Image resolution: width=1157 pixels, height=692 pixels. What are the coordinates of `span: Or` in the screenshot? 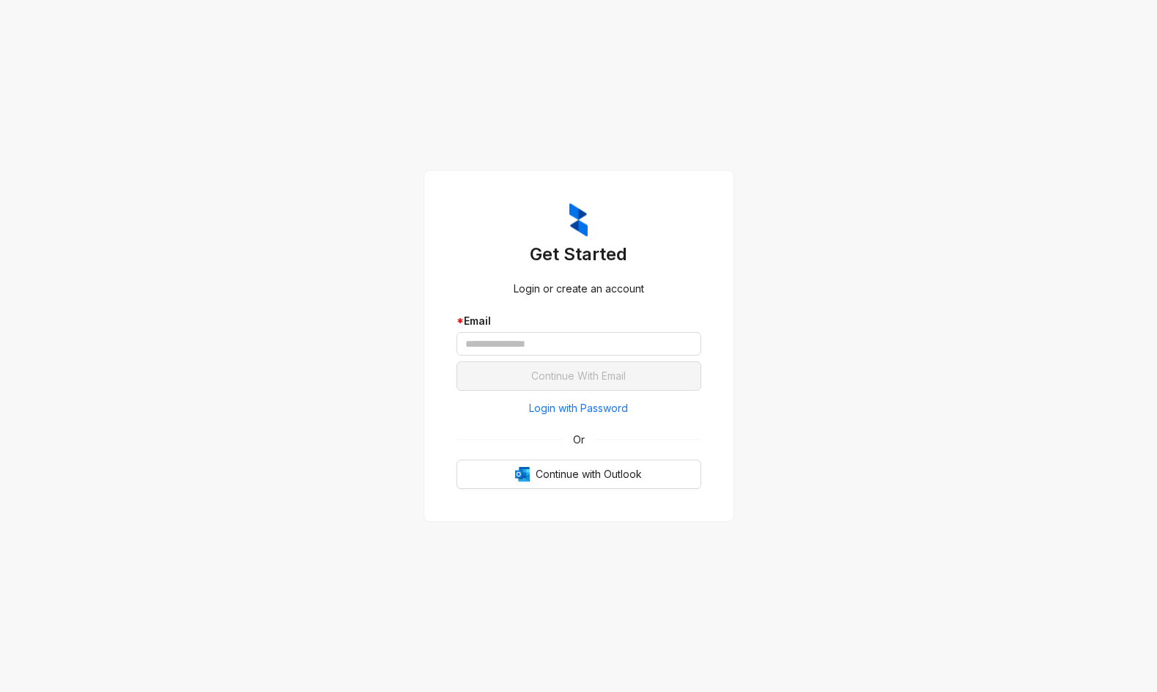 It's located at (579, 440).